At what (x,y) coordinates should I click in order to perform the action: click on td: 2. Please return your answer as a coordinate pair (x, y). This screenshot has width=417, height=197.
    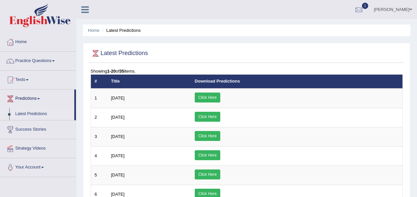
    Looking at the image, I should click on (99, 117).